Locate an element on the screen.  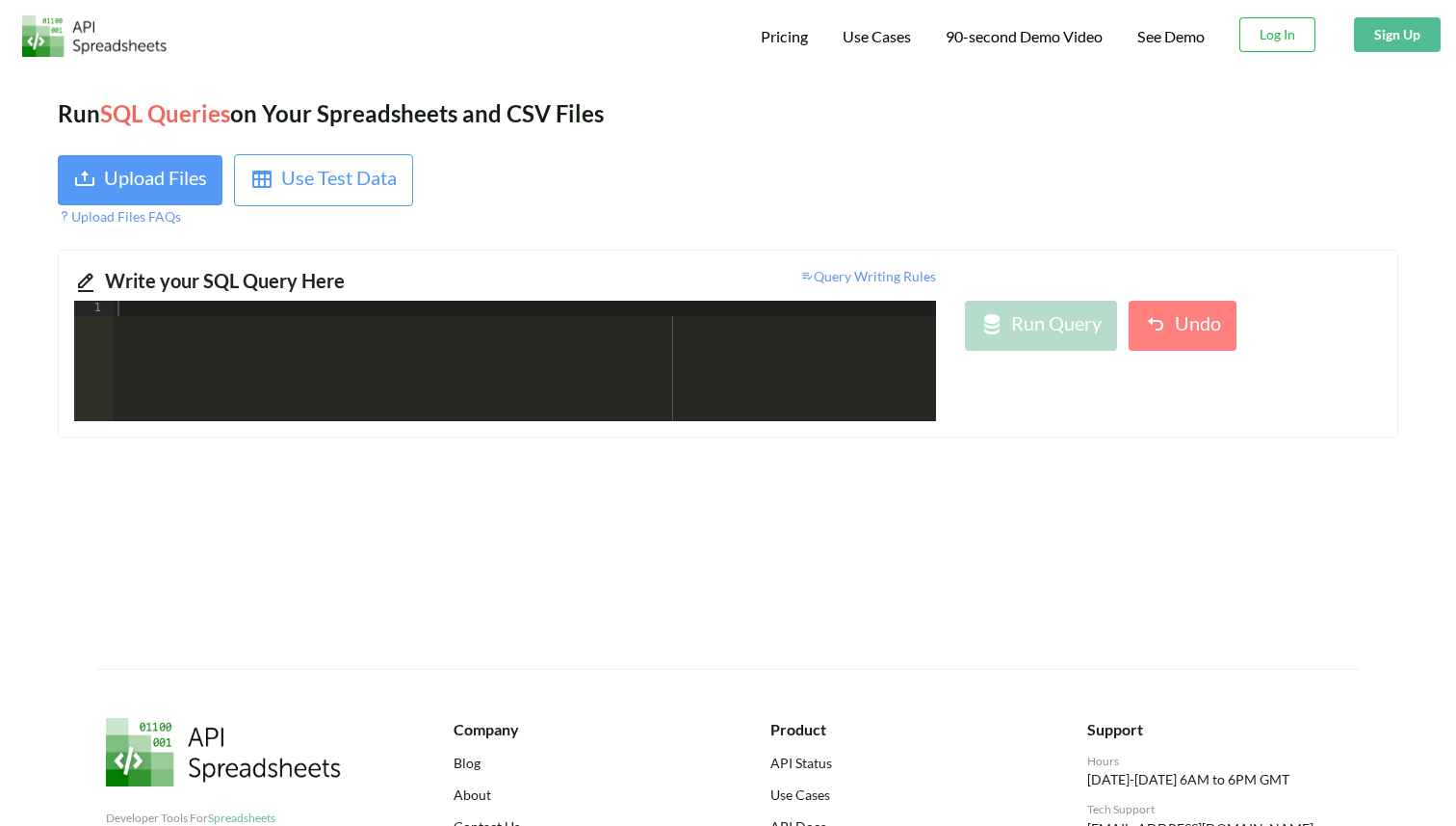
div: Tech Support is located at coordinates (1218, 809).